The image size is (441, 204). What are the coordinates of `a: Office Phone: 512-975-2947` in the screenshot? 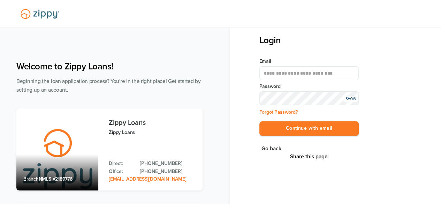 It's located at (168, 172).